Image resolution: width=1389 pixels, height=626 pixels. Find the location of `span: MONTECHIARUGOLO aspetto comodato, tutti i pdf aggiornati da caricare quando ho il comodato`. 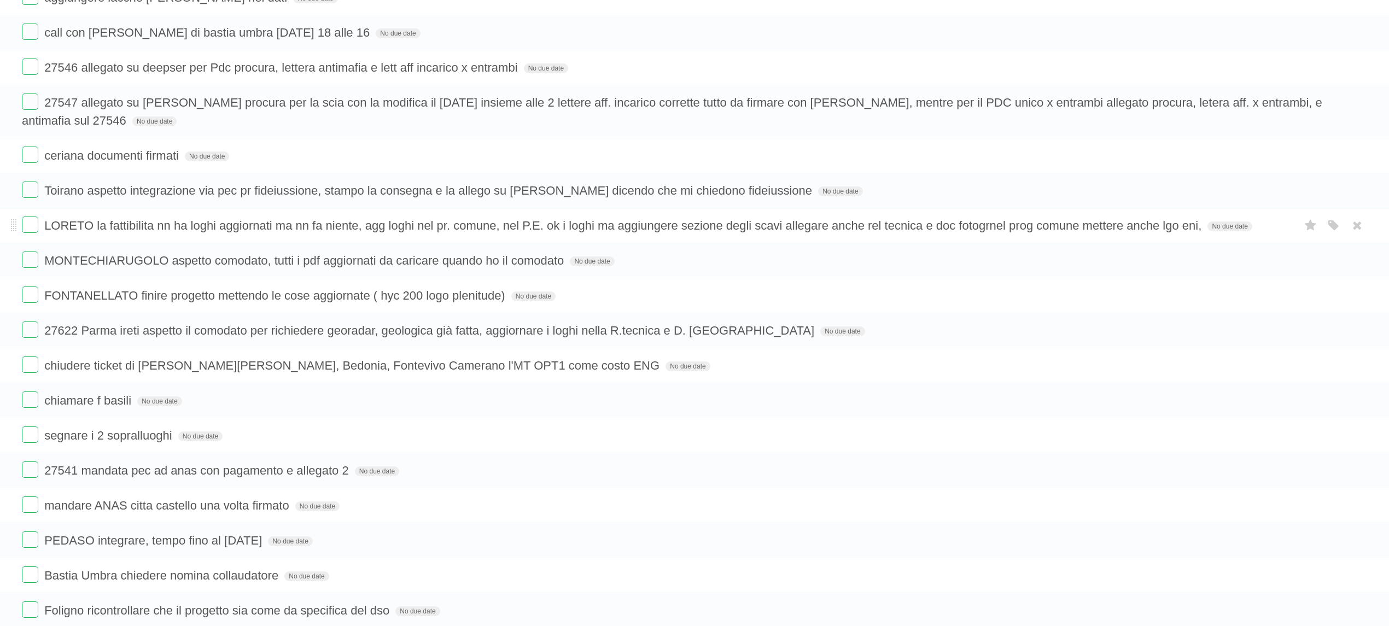

span: MONTECHIARUGOLO aspetto comodato, tutti i pdf aggiornati da caricare quando ho il comodato is located at coordinates (305, 260).